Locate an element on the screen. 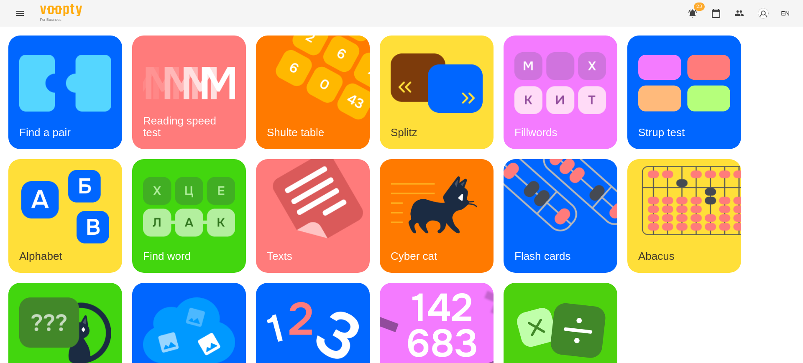 The image size is (803, 363). h3: Reading speed test is located at coordinates (181, 126).